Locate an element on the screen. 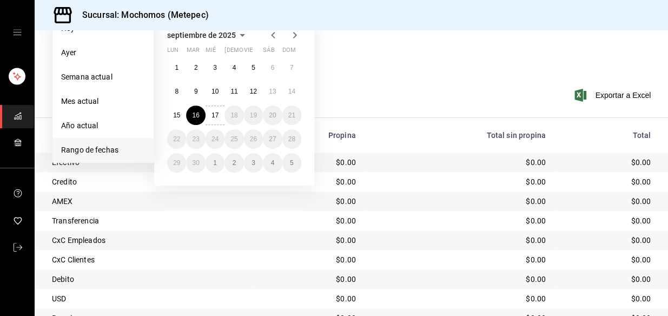 This screenshot has height=316, width=668. abbr: 2 de octubre de 2025 is located at coordinates (234, 163).